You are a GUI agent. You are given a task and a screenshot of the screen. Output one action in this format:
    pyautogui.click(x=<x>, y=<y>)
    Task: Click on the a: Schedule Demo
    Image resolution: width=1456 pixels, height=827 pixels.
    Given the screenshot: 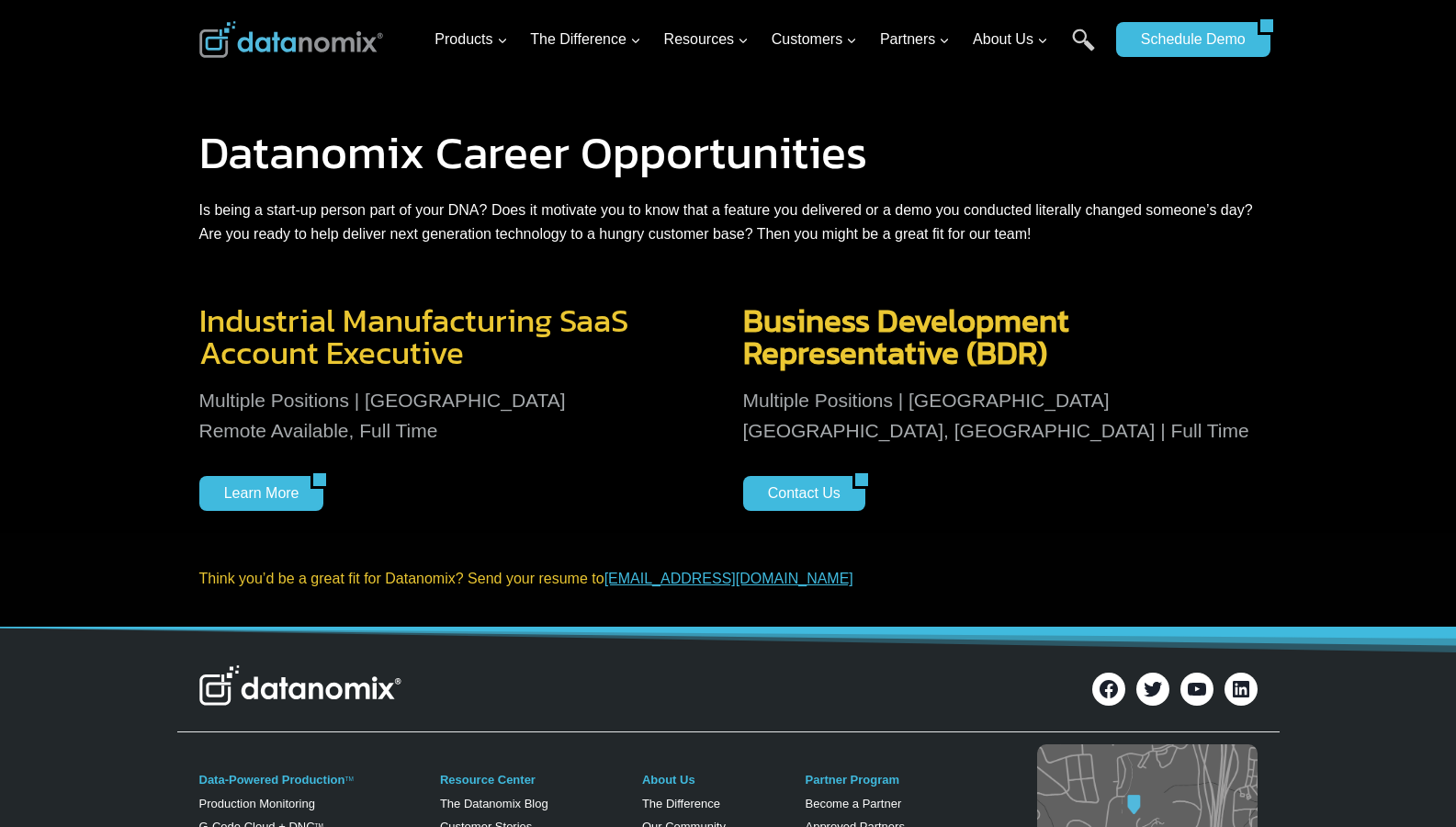 What is the action you would take?
    pyautogui.click(x=1187, y=39)
    